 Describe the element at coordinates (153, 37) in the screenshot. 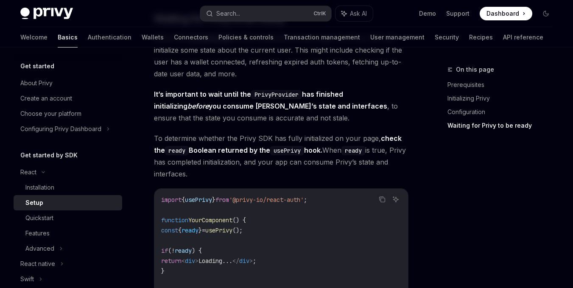

I see `a: Wallets` at that location.